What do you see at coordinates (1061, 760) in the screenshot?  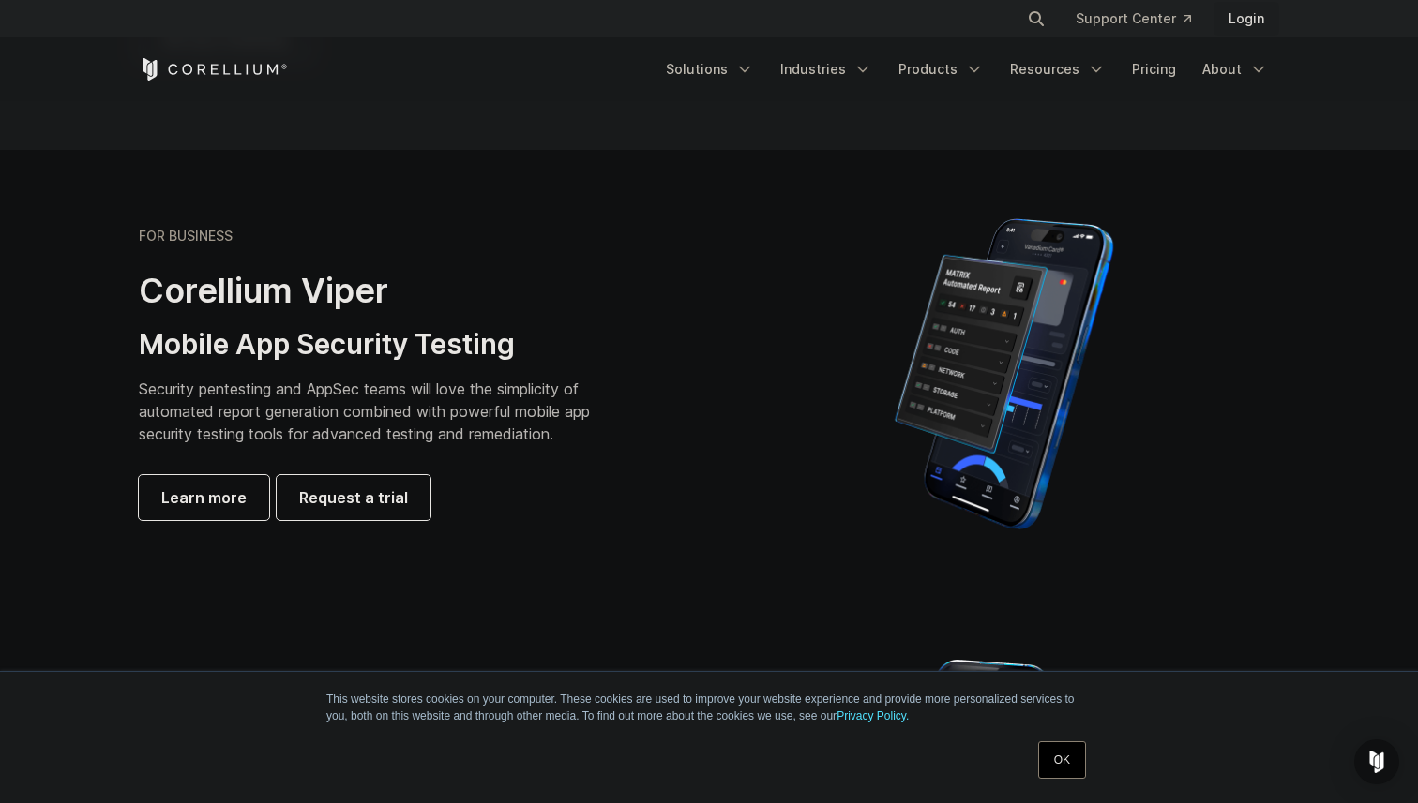 I see `a: OK` at bounding box center [1061, 760].